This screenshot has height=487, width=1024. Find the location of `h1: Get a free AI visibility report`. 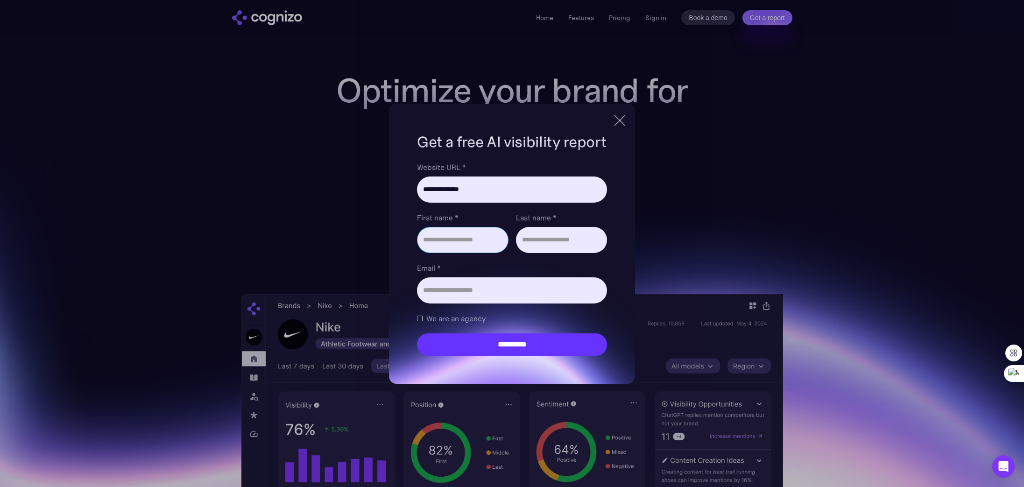

h1: Get a free AI visibility report is located at coordinates (512, 142).